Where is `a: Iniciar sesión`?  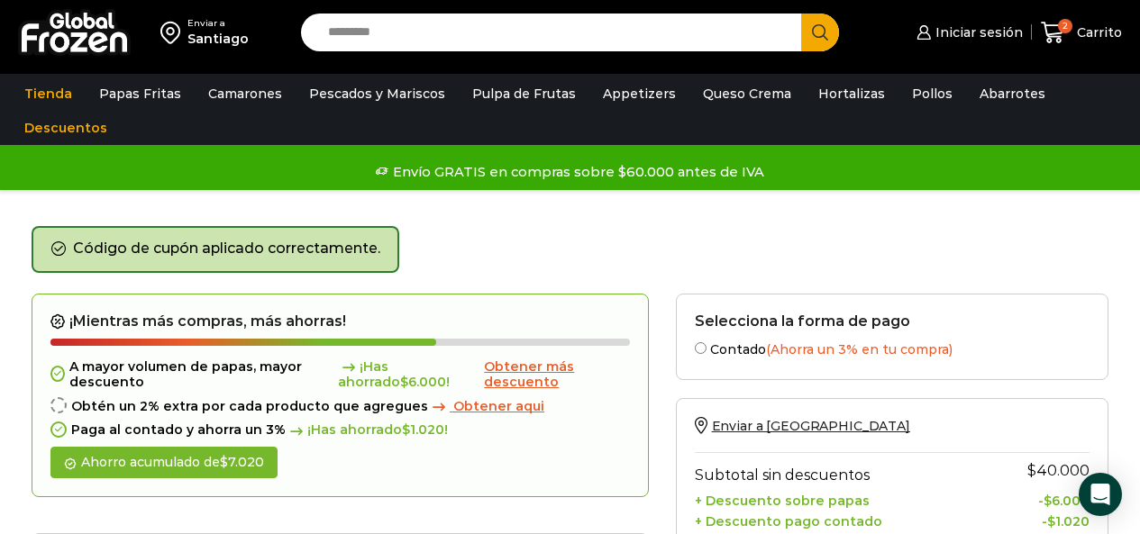
a: Iniciar sesión is located at coordinates (967, 32).